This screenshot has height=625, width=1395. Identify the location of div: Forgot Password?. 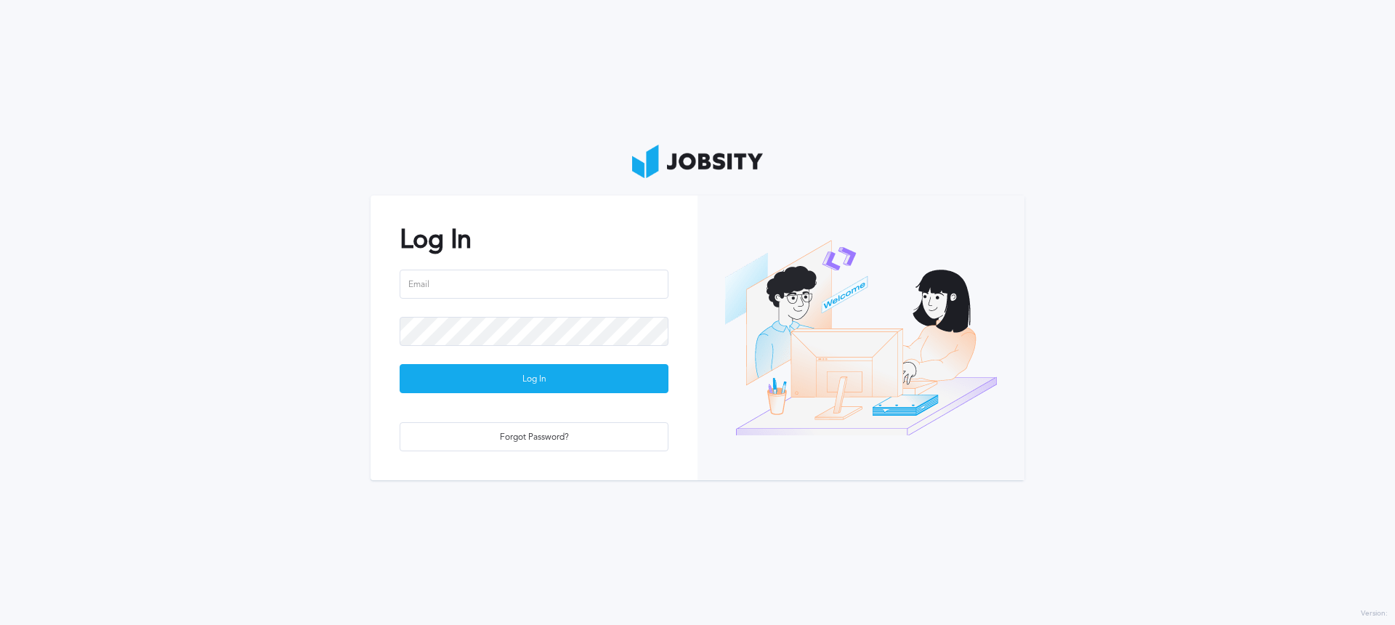
(534, 437).